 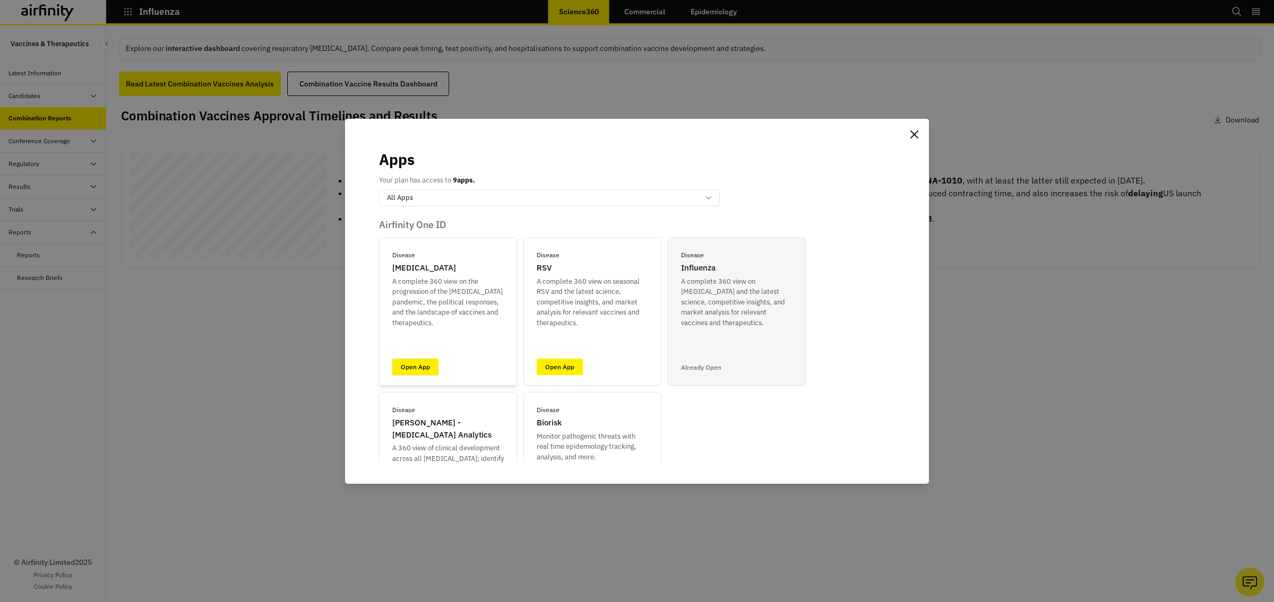 I want to click on p: Influenza, so click(x=698, y=268).